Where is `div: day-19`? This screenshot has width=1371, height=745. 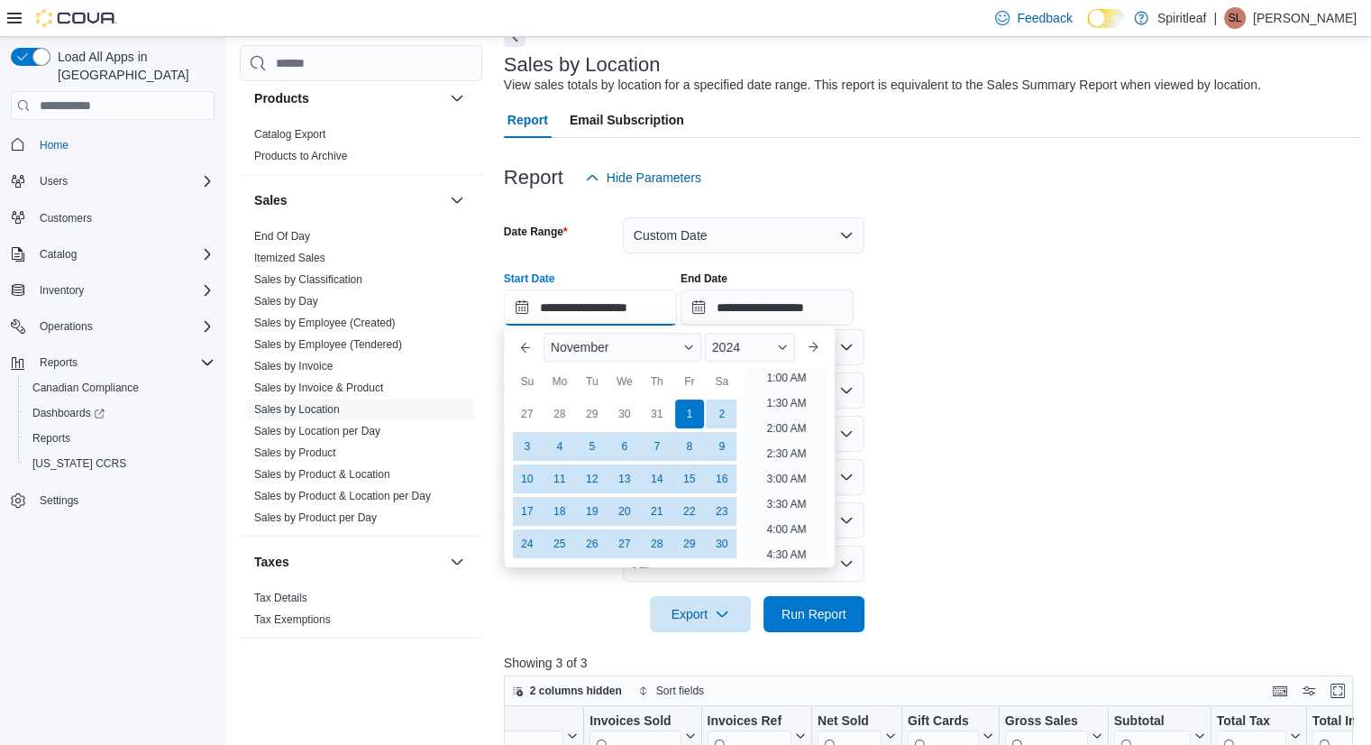 div: day-19 is located at coordinates (592, 511).